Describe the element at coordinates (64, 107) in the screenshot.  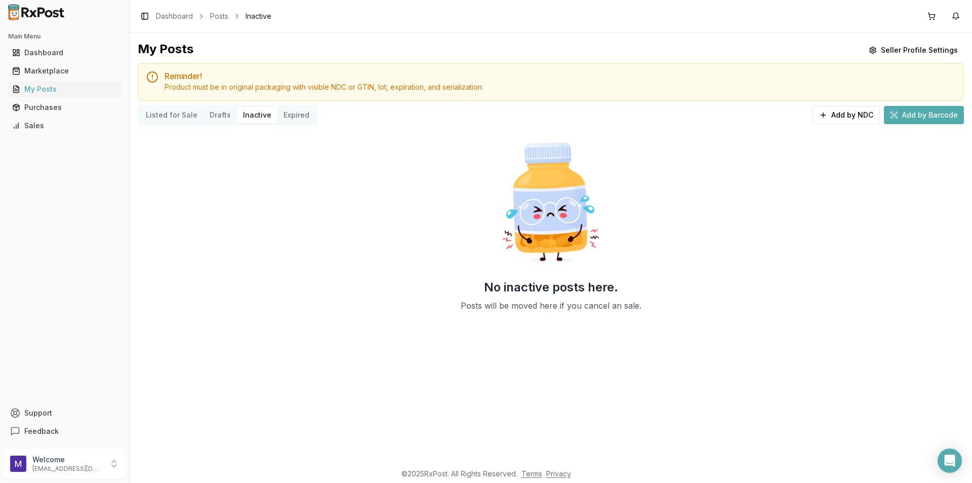
I see `div: Purchases` at that location.